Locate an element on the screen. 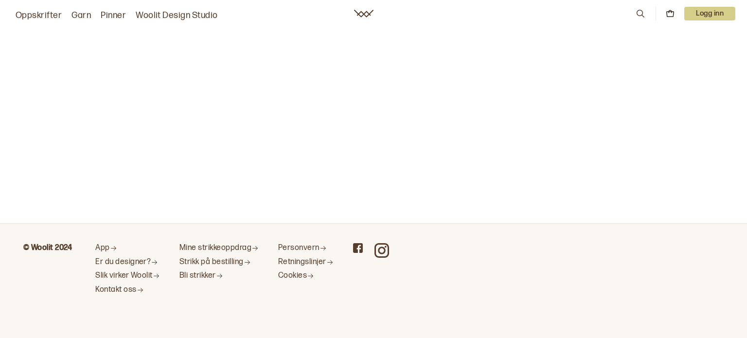 The image size is (747, 338). b: © Woolit 2024 is located at coordinates (48, 247).